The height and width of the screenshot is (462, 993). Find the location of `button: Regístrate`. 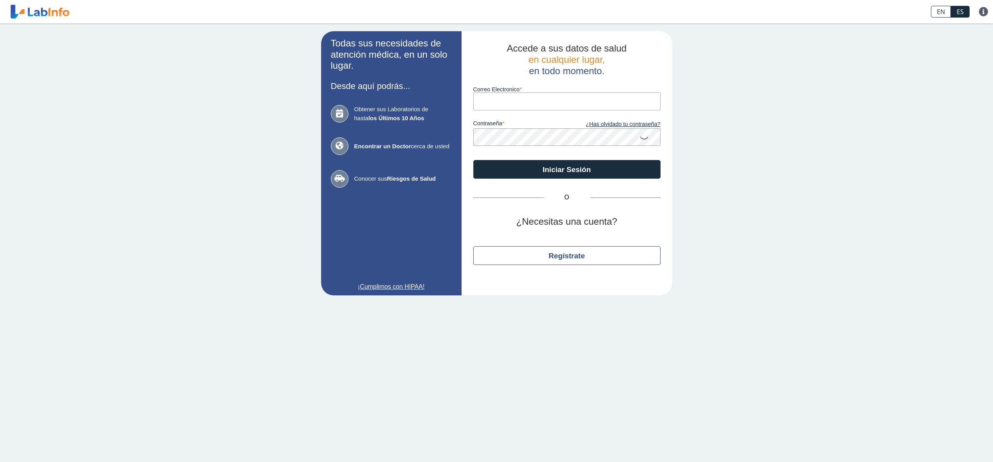

button: Regístrate is located at coordinates (567, 256).